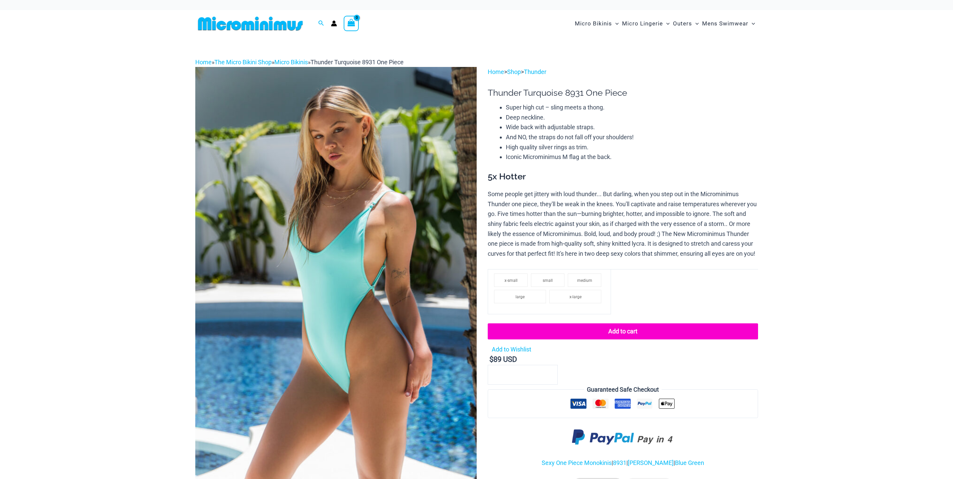  Describe the element at coordinates (547, 281) in the screenshot. I see `span: small` at that location.